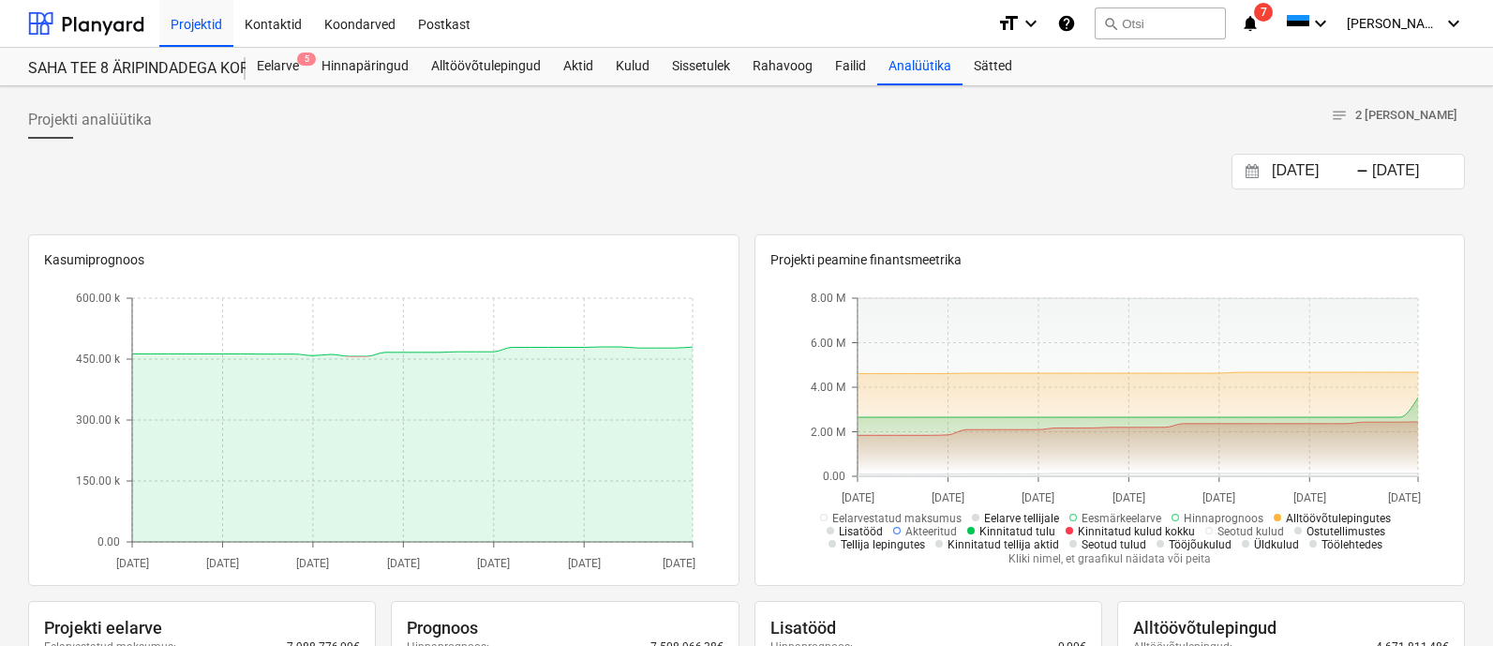  I want to click on span: Eelarvestatud maksumus, so click(897, 518).